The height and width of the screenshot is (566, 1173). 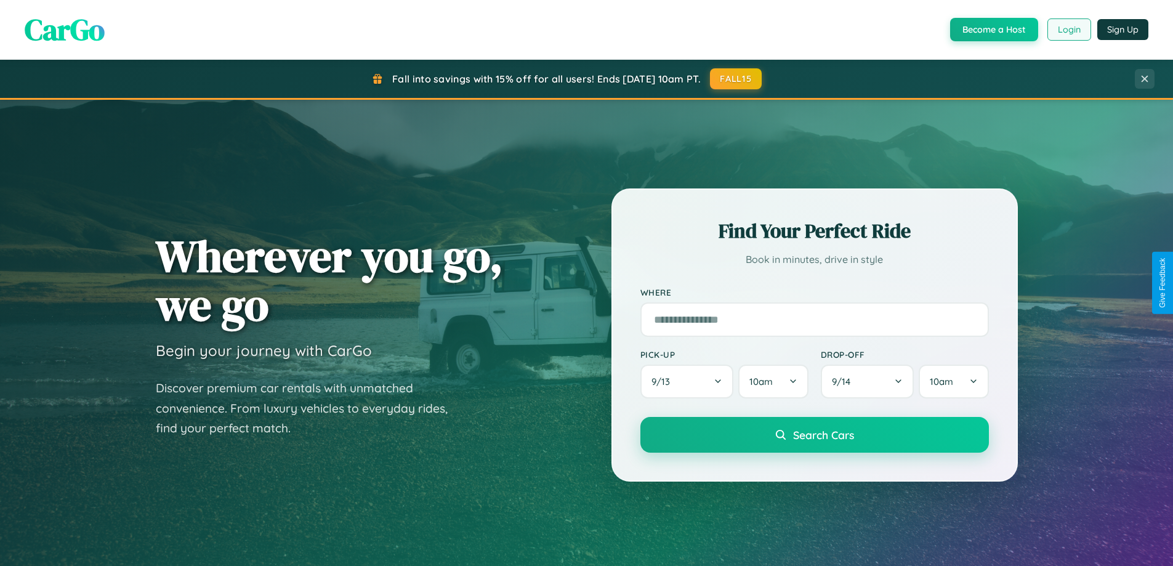 I want to click on div: Give Feedback, so click(x=1162, y=283).